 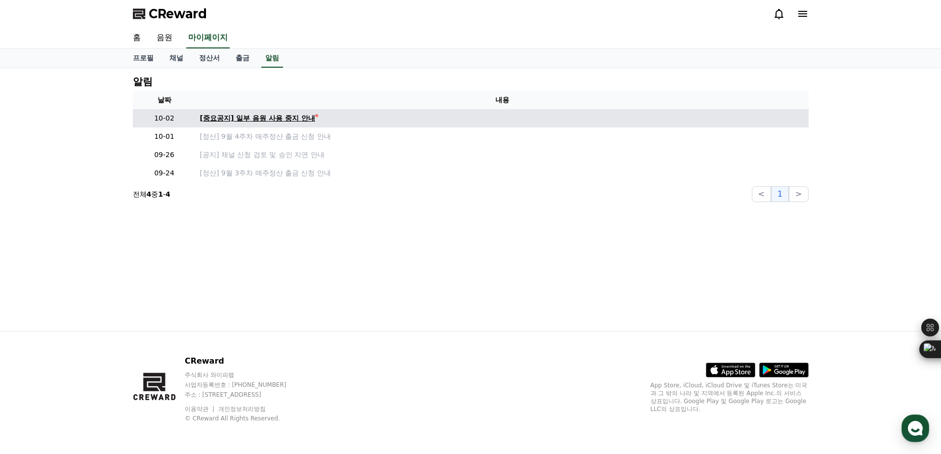 What do you see at coordinates (242, 409) in the screenshot?
I see `a: 개인정보처리방침` at bounding box center [242, 409].